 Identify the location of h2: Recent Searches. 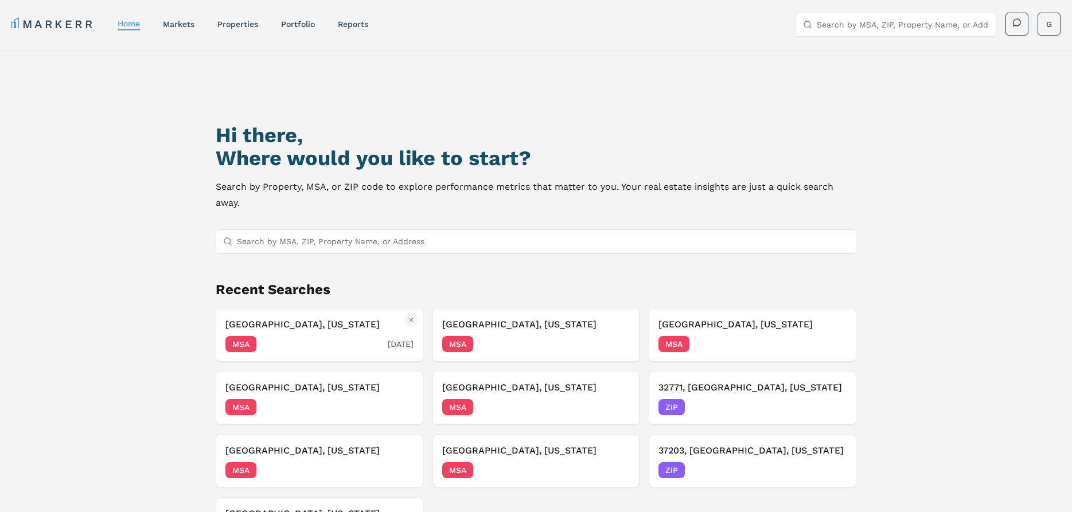
(536, 290).